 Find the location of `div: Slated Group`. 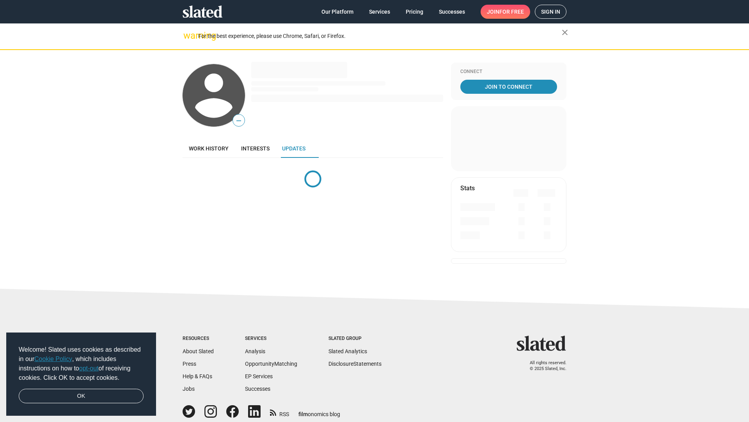

div: Slated Group is located at coordinates (355, 338).